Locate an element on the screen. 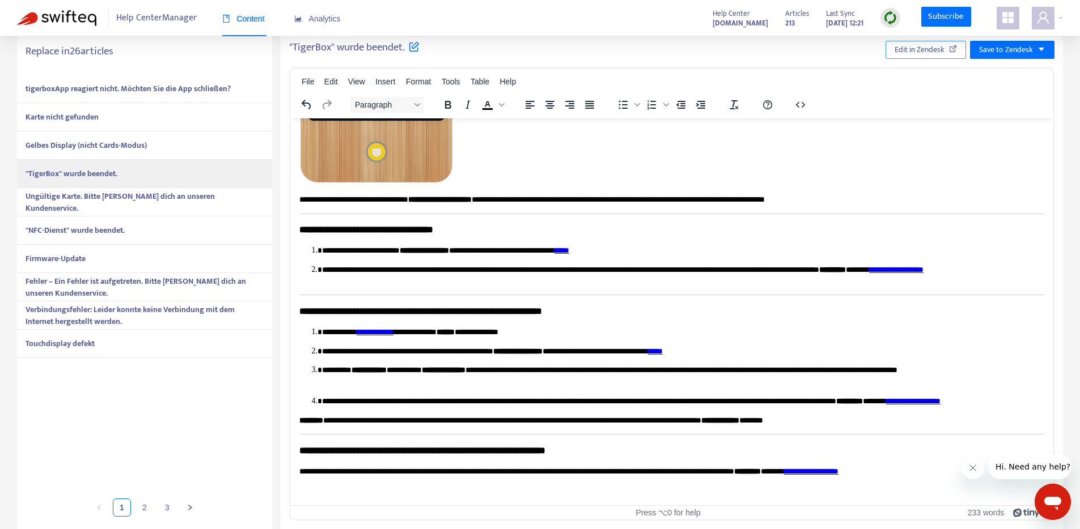  strong: tigerboxApp reagiert nicht. Möchten Sie die App schließen? is located at coordinates (128, 88).